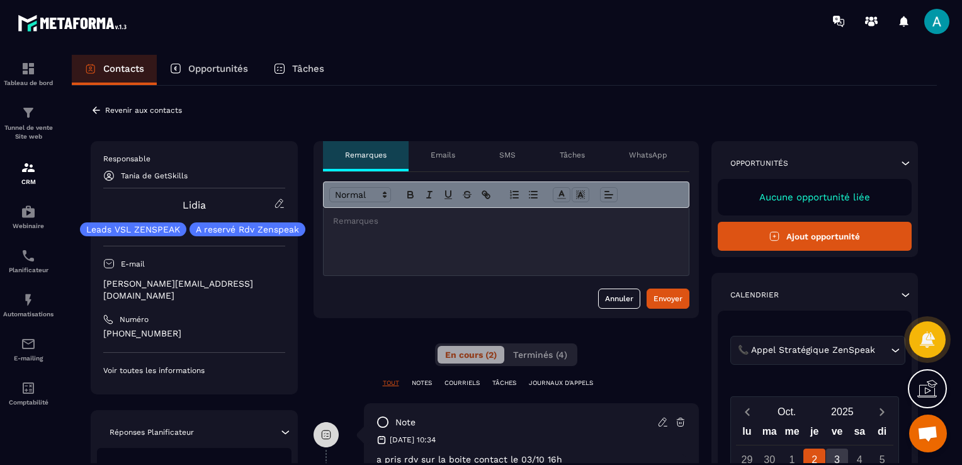 The image size is (962, 465). Describe the element at coordinates (770, 433) in the screenshot. I see `div: ma` at that location.